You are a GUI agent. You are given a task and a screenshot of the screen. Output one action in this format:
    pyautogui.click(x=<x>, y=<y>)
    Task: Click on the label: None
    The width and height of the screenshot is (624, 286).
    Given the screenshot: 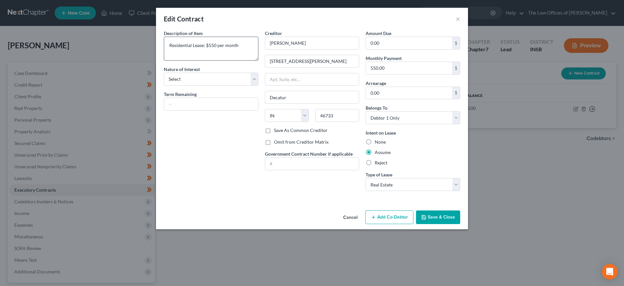 What is the action you would take?
    pyautogui.click(x=380, y=142)
    